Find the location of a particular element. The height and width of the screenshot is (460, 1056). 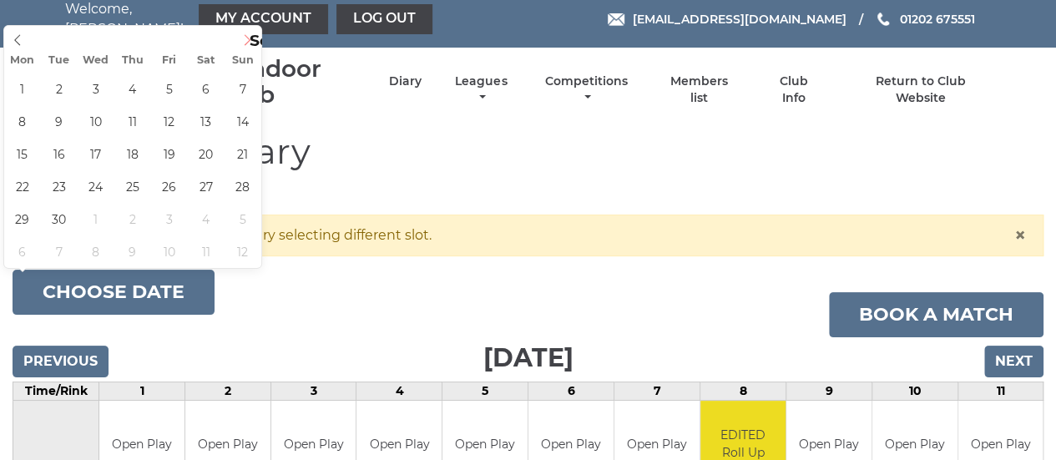

span: October 9, 2025 is located at coordinates (132, 251).